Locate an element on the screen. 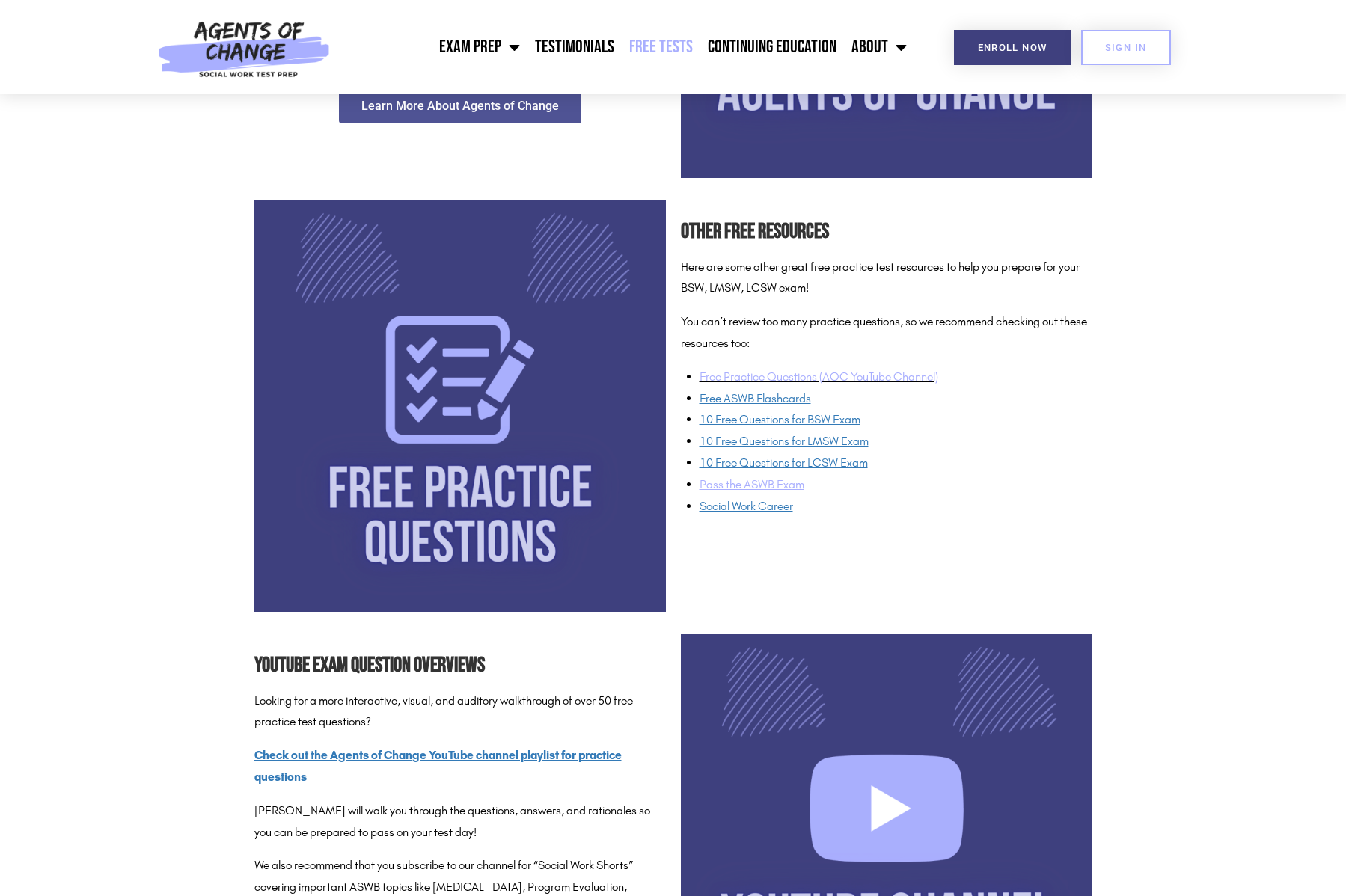 Image resolution: width=1346 pixels, height=896 pixels. span: Check out the Agents of Change YouTube channel playlist for practice questions is located at coordinates (437, 766).